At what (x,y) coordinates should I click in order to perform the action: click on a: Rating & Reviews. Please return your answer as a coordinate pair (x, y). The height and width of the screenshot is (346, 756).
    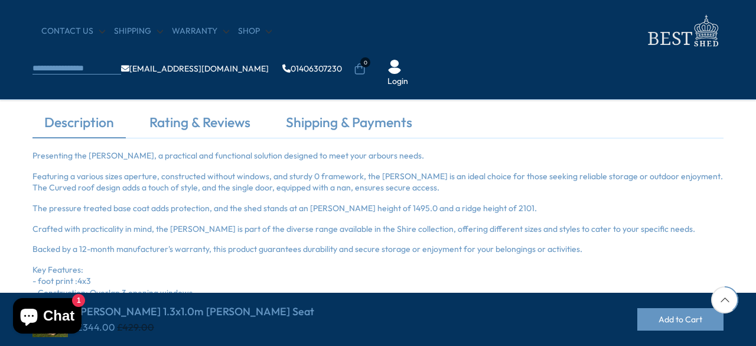
    Looking at the image, I should click on (200, 125).